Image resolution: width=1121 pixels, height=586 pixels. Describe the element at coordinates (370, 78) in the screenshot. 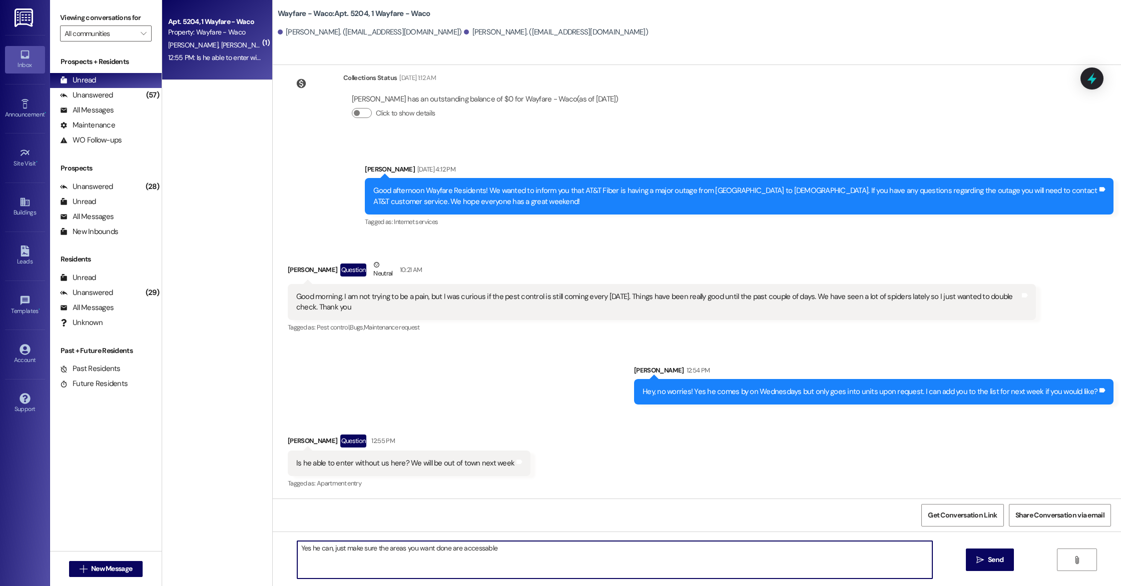

I see `div: Collections Status` at that location.